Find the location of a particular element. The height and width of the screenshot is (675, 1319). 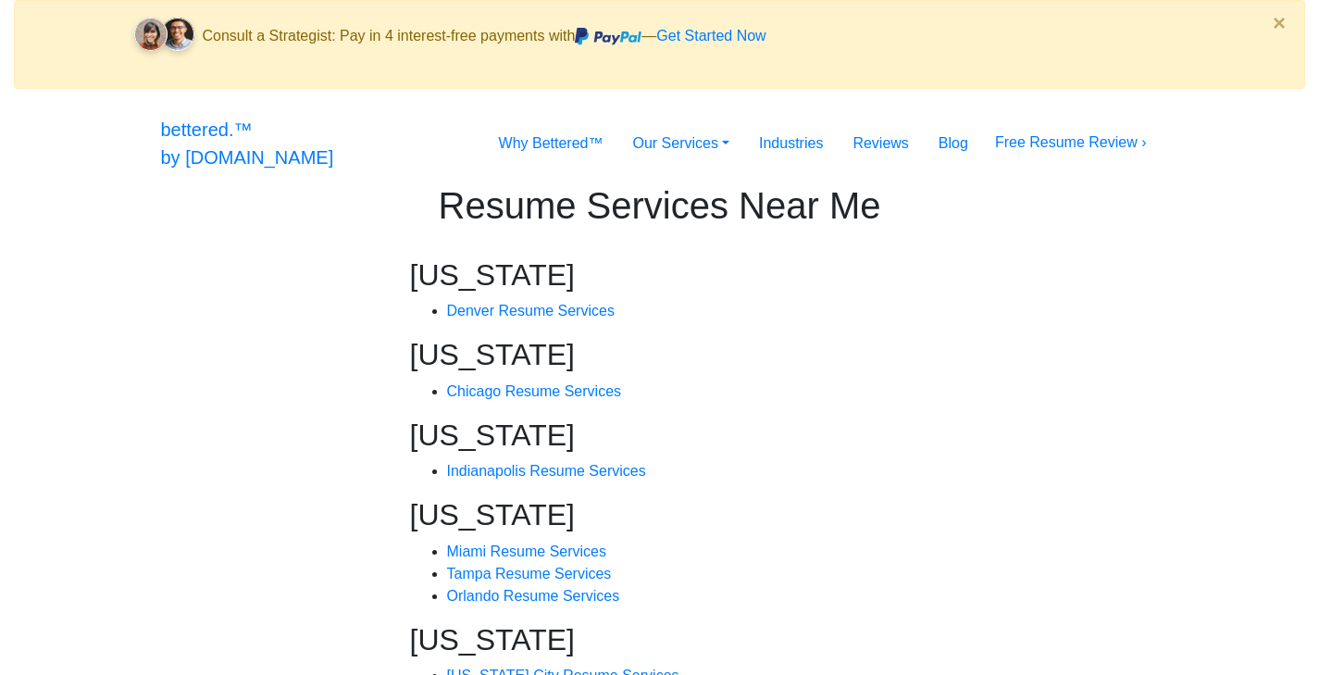

img: client-faces.svg is located at coordinates (164, 37).